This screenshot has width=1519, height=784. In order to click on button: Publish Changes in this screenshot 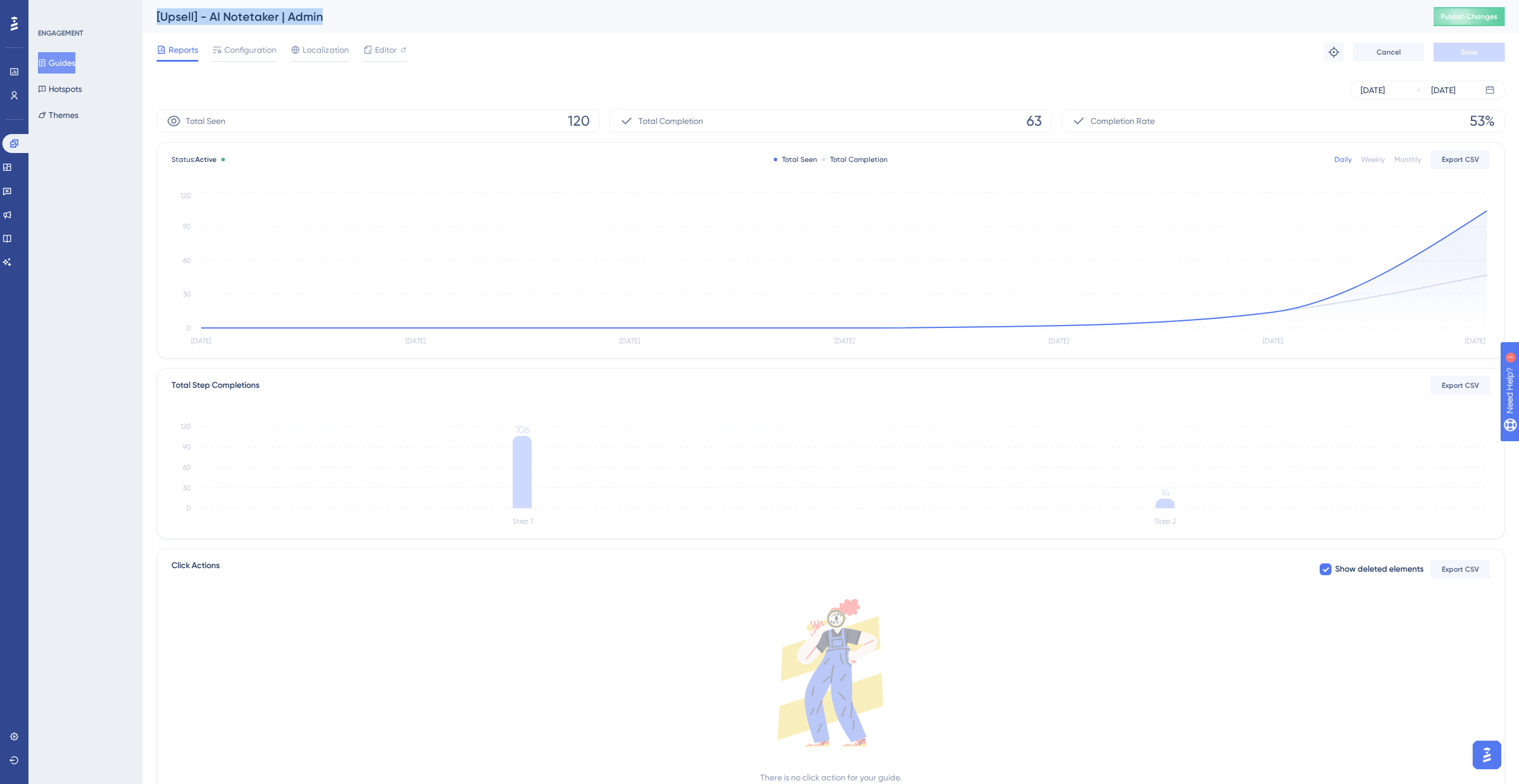, I will do `click(1469, 17)`.